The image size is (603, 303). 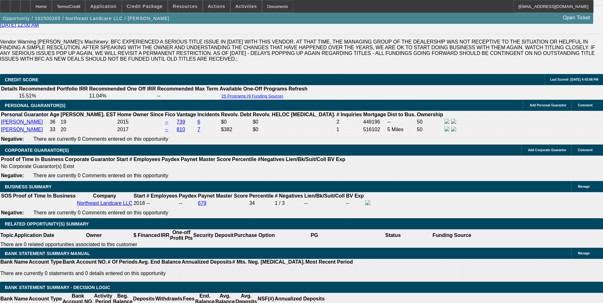 I want to click on a: Northeast Landcare LLC, so click(x=105, y=203).